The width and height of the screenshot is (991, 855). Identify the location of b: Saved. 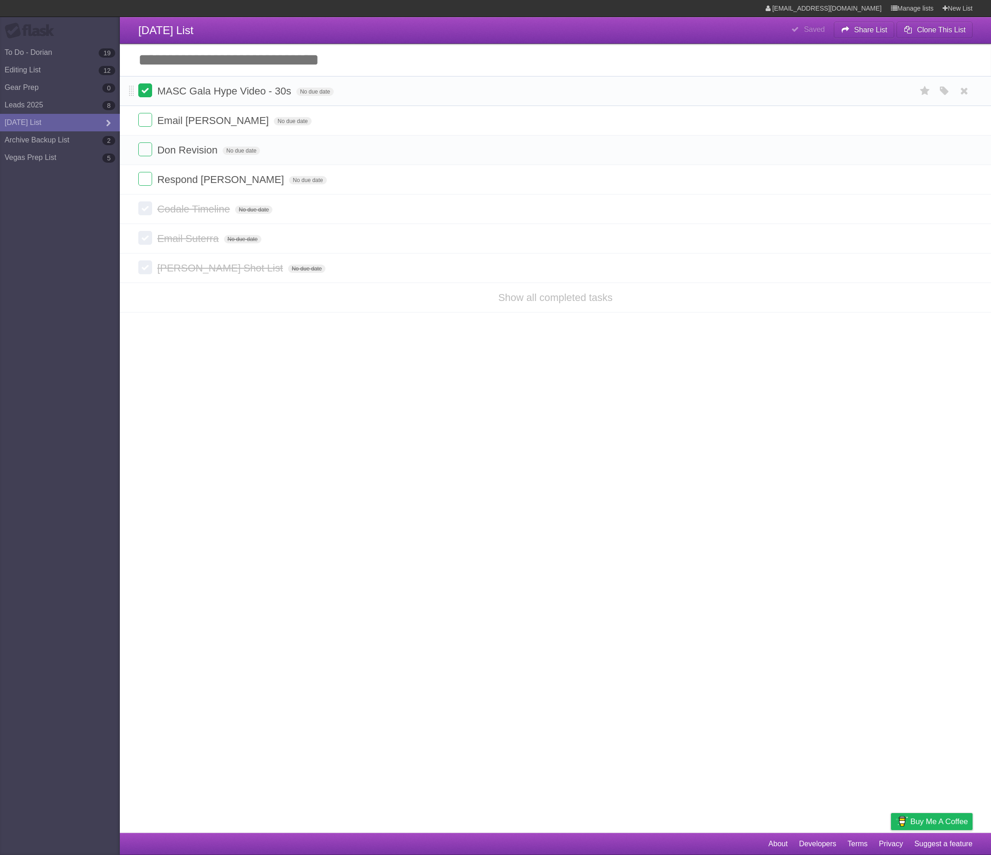
(814, 29).